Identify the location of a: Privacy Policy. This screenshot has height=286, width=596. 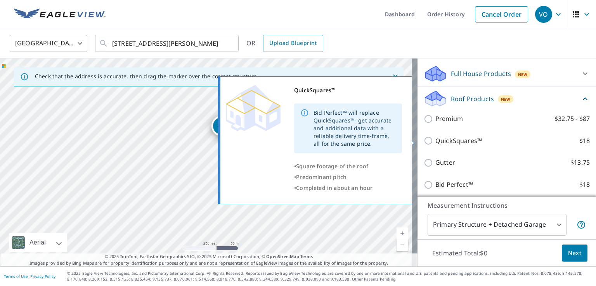
(43, 277).